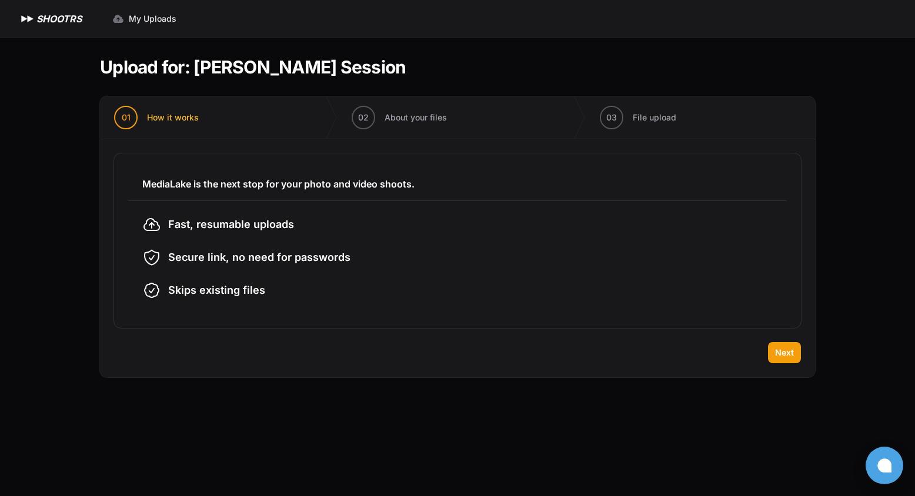  Describe the element at coordinates (173, 118) in the screenshot. I see `span: How it works` at that location.